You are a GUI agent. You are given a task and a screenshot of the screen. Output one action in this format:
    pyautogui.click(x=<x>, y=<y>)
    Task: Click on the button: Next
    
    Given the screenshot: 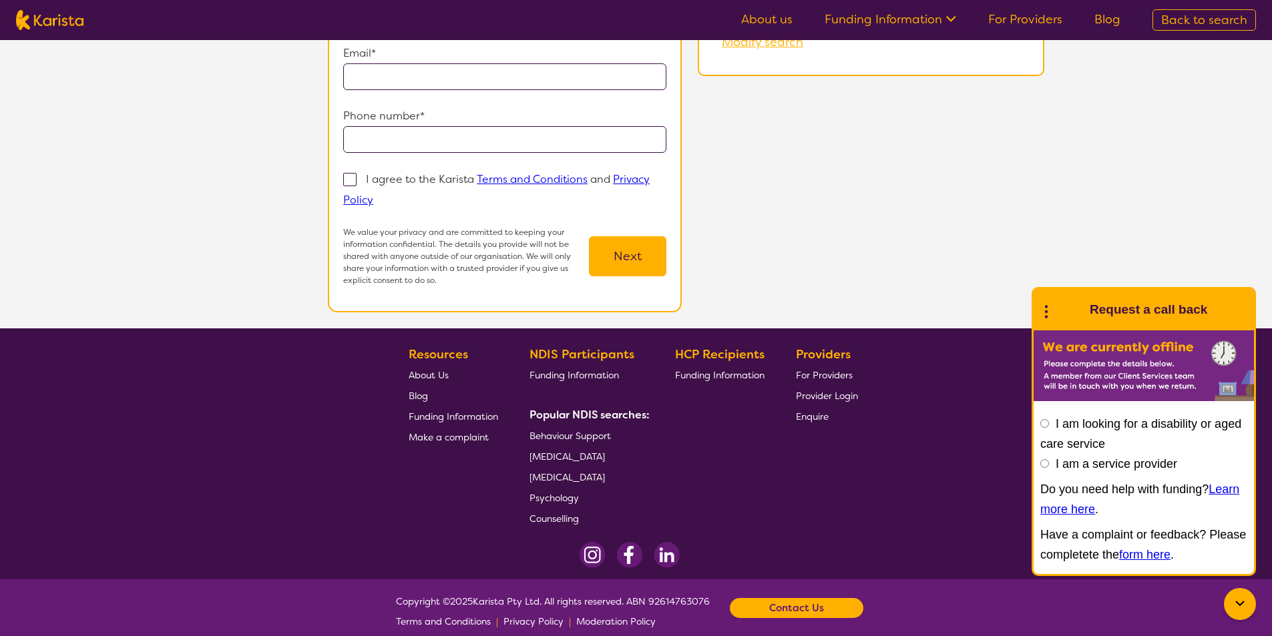 What is the action you would take?
    pyautogui.click(x=628, y=256)
    